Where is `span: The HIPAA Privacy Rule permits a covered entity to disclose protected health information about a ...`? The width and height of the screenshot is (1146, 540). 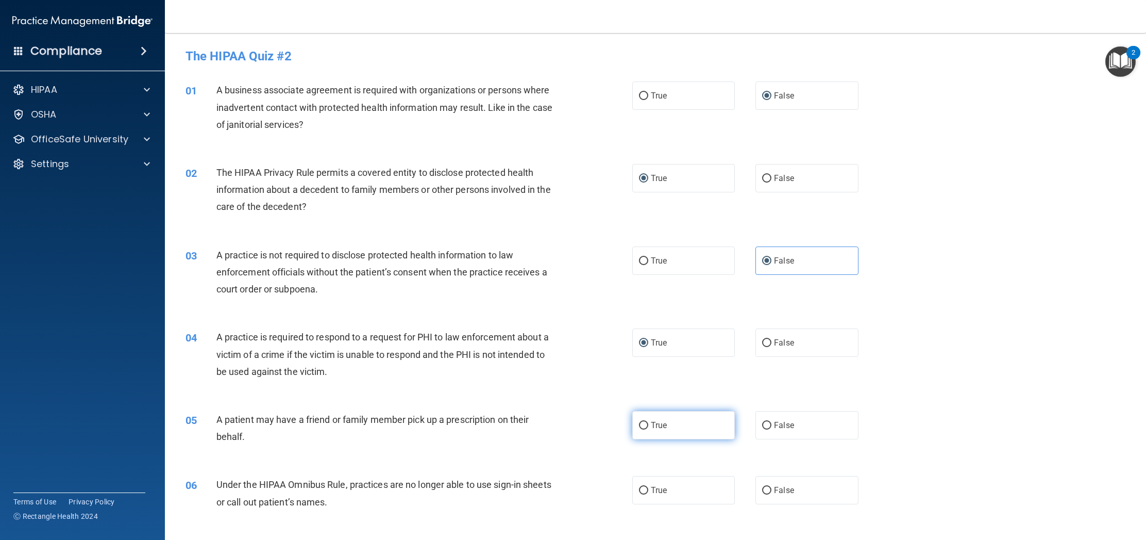 span: The HIPAA Privacy Rule permits a covered entity to disclose protected health information about a ... is located at coordinates (384, 189).